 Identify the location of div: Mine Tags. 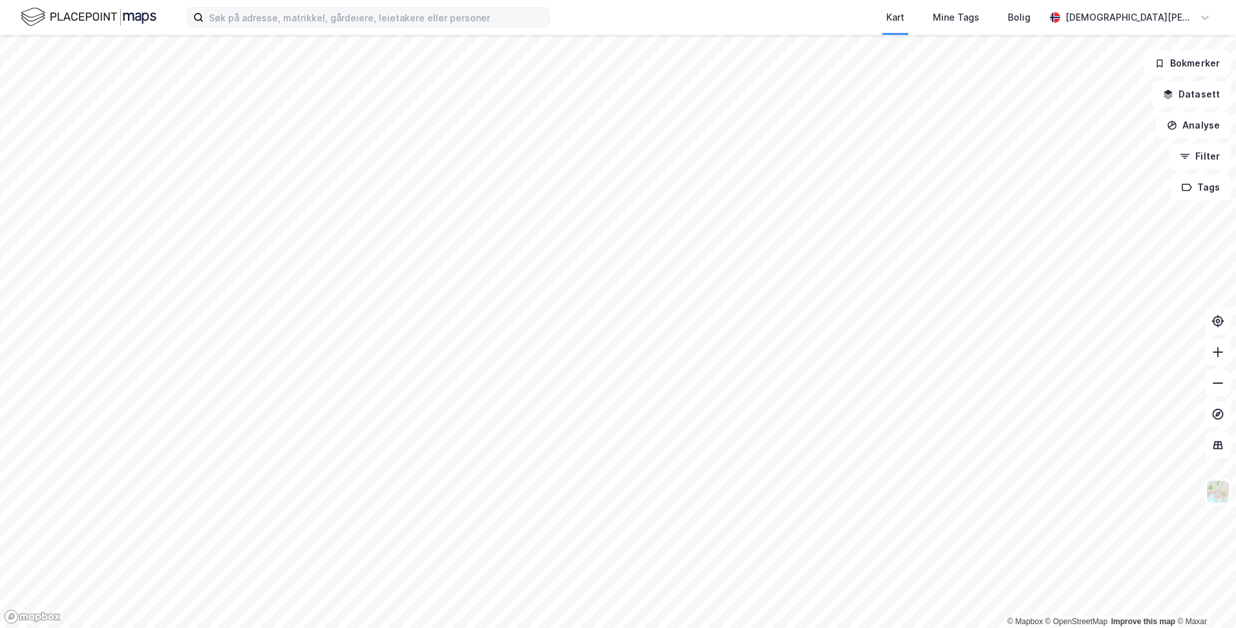
(956, 17).